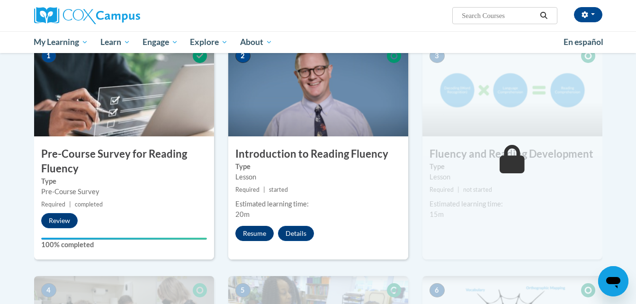  What do you see at coordinates (209, 42) in the screenshot?
I see `span: Explore` at bounding box center [209, 42].